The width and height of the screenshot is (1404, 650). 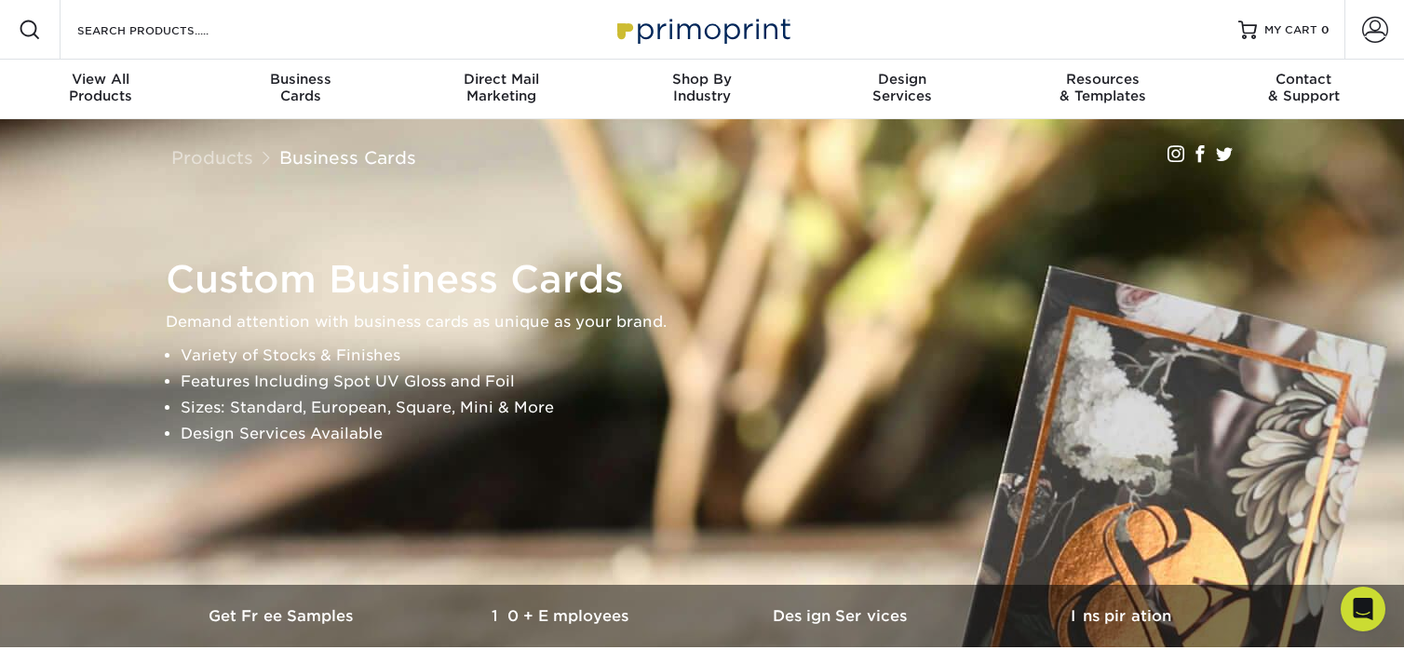 I want to click on h3: Inspiration, so click(x=1121, y=615).